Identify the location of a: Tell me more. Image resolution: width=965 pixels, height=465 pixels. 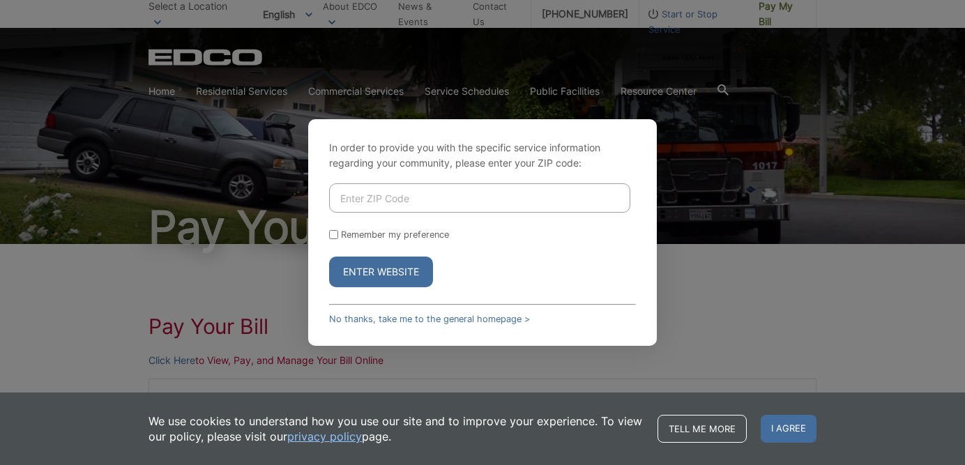
(702, 429).